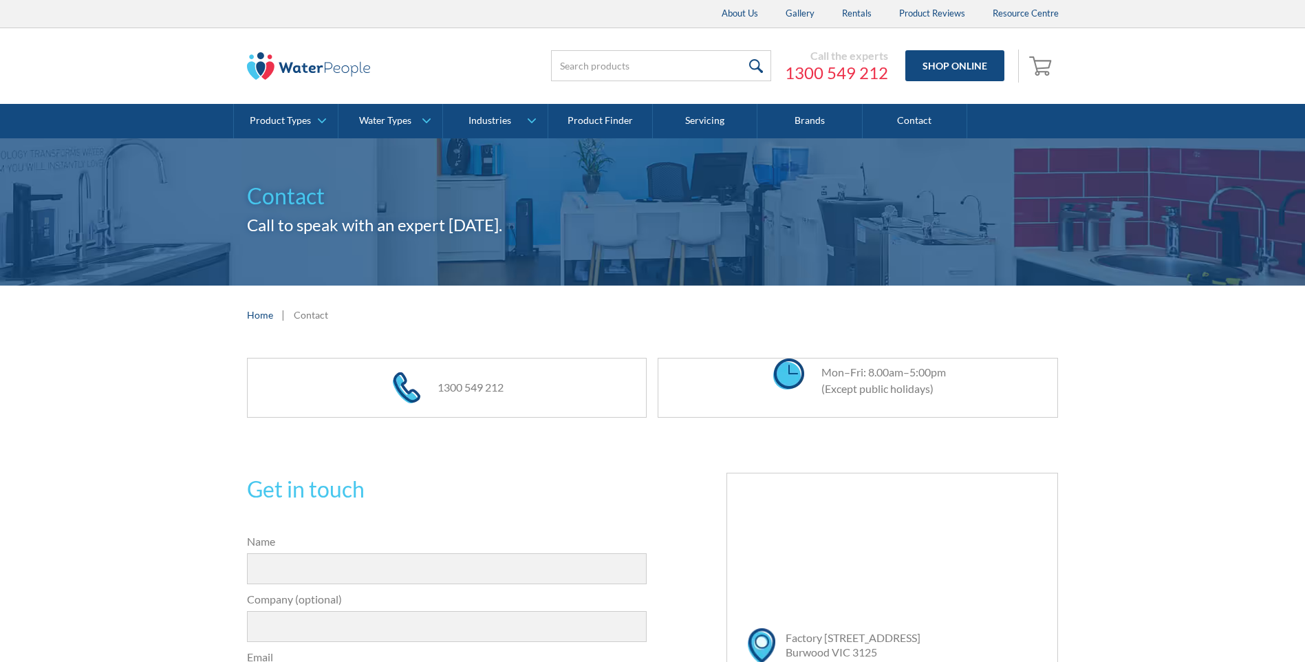 The image size is (1305, 662). Describe the element at coordinates (406, 387) in the screenshot. I see `img: phone icon` at that location.